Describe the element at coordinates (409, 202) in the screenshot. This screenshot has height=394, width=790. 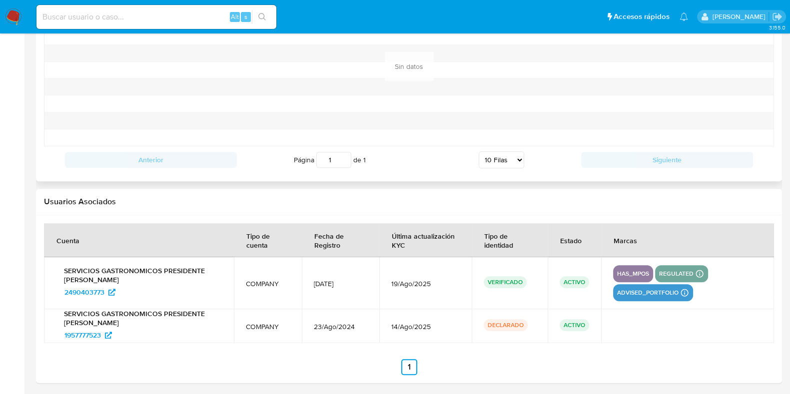
I see `h2: Usuarios Asociados` at that location.